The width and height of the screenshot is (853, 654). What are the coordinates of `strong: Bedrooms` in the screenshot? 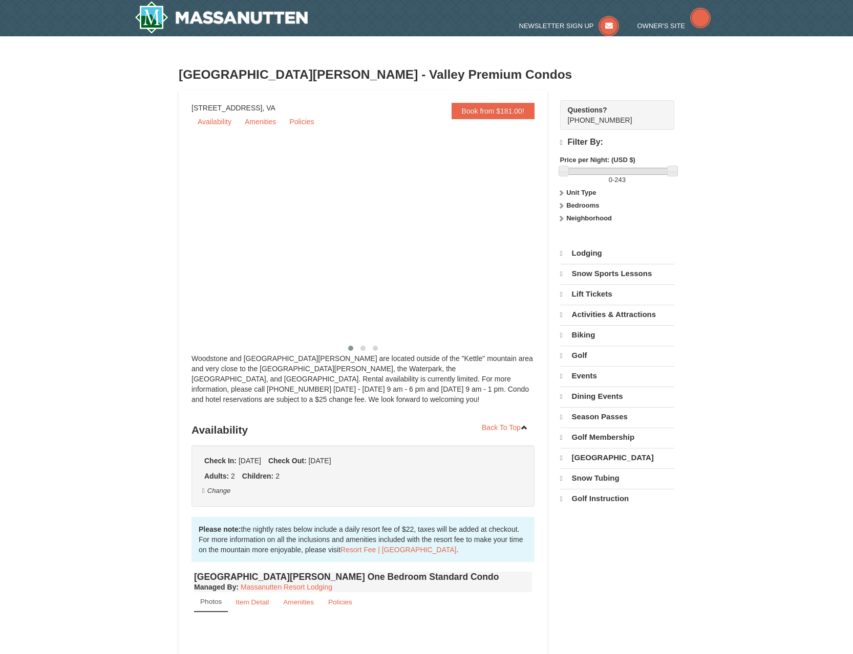 It's located at (582, 205).